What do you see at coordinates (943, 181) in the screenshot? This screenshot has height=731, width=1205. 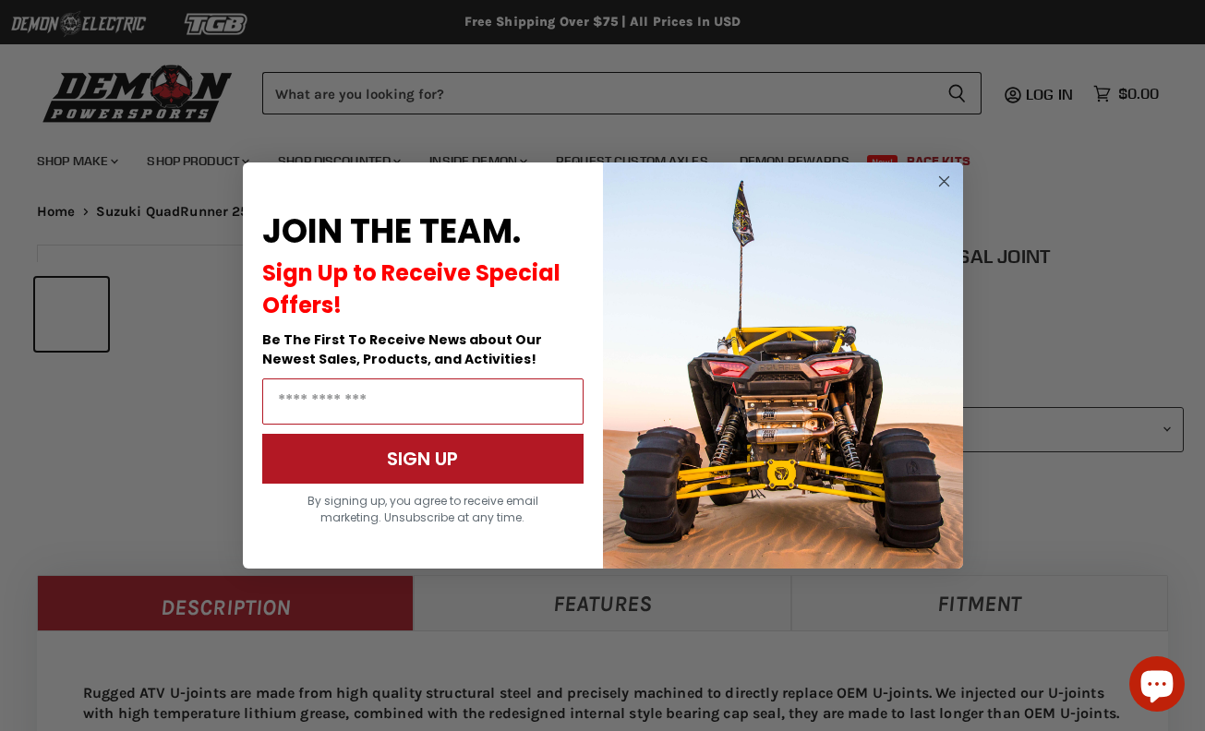 I see `button: Close dialog` at bounding box center [943, 181].